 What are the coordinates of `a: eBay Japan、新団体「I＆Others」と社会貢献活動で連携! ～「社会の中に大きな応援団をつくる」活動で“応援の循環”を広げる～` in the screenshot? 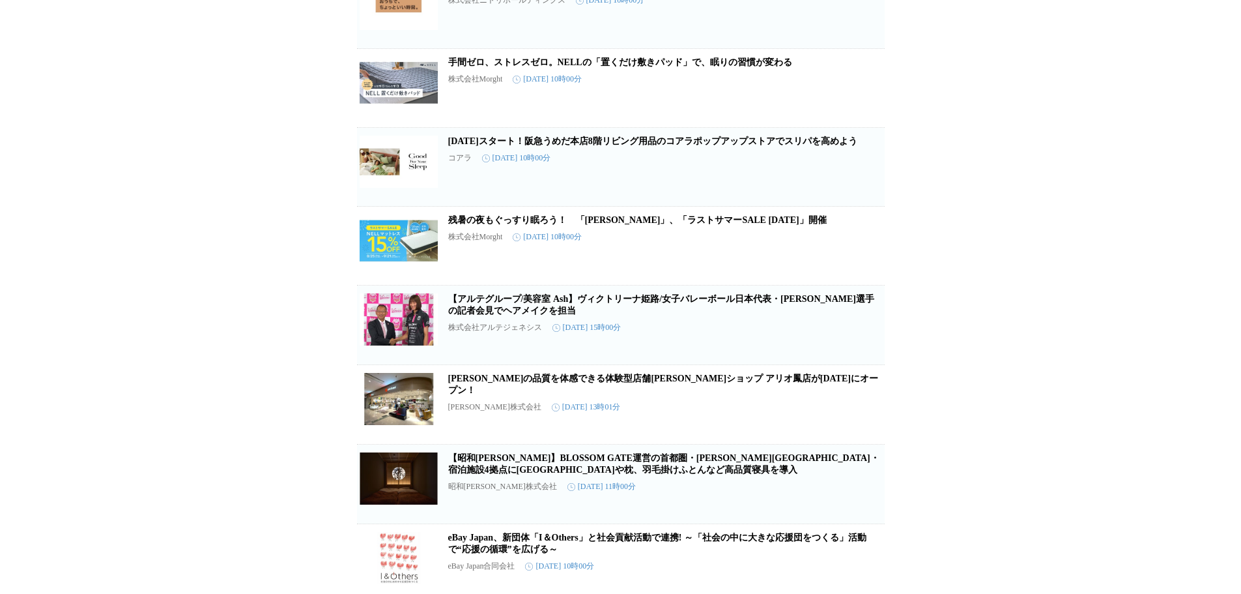 It's located at (657, 543).